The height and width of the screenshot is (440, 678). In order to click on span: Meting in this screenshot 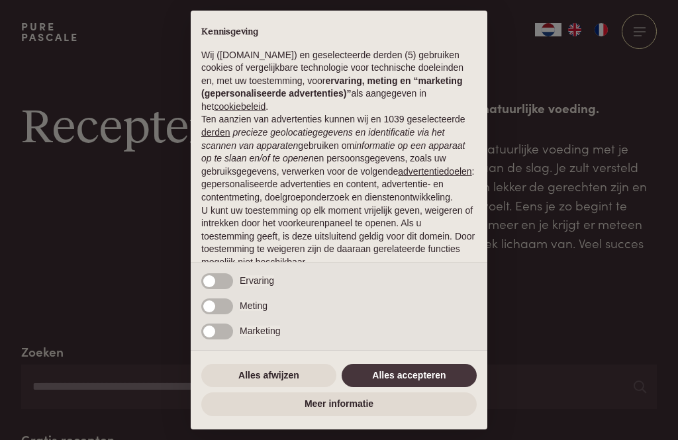, I will do `click(254, 306)`.